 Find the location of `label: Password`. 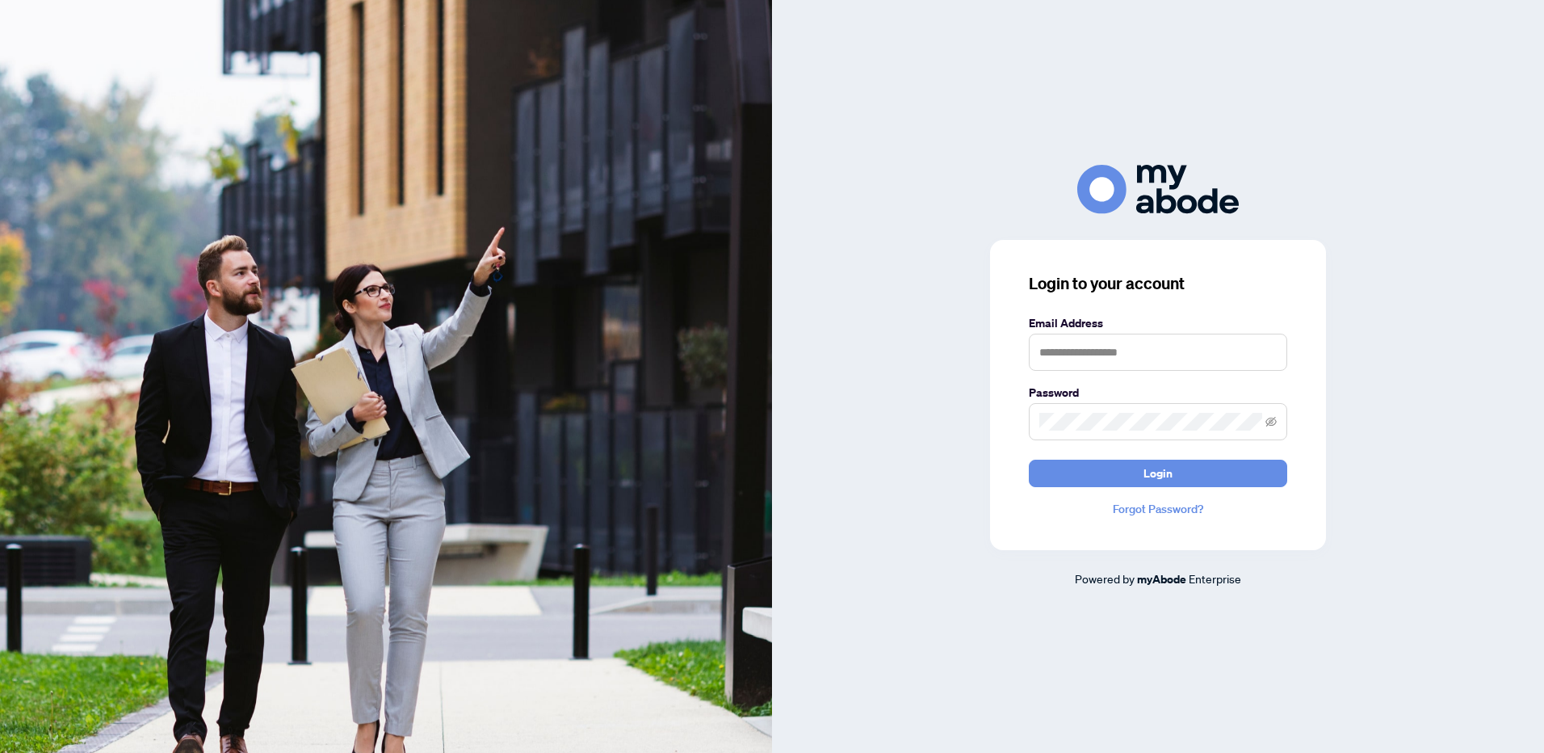

label: Password is located at coordinates (1158, 392).